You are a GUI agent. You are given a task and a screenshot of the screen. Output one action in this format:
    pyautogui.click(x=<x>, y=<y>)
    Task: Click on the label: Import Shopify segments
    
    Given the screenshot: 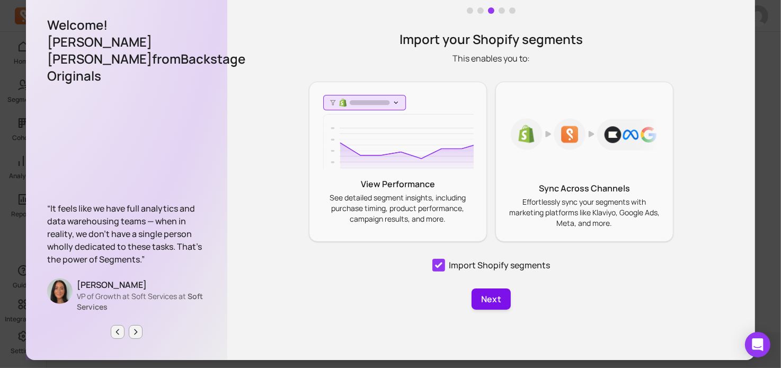 What is the action you would take?
    pyautogui.click(x=491, y=265)
    